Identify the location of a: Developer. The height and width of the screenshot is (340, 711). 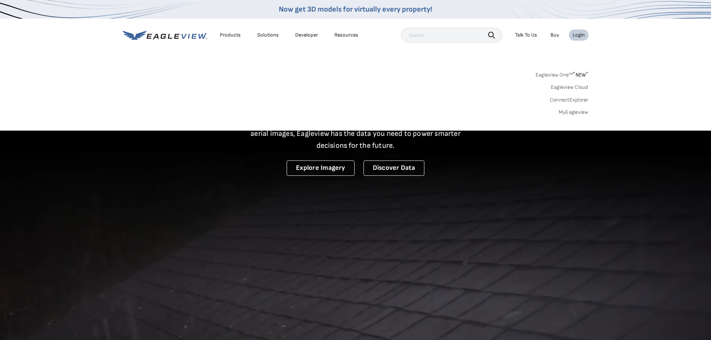
(306, 35).